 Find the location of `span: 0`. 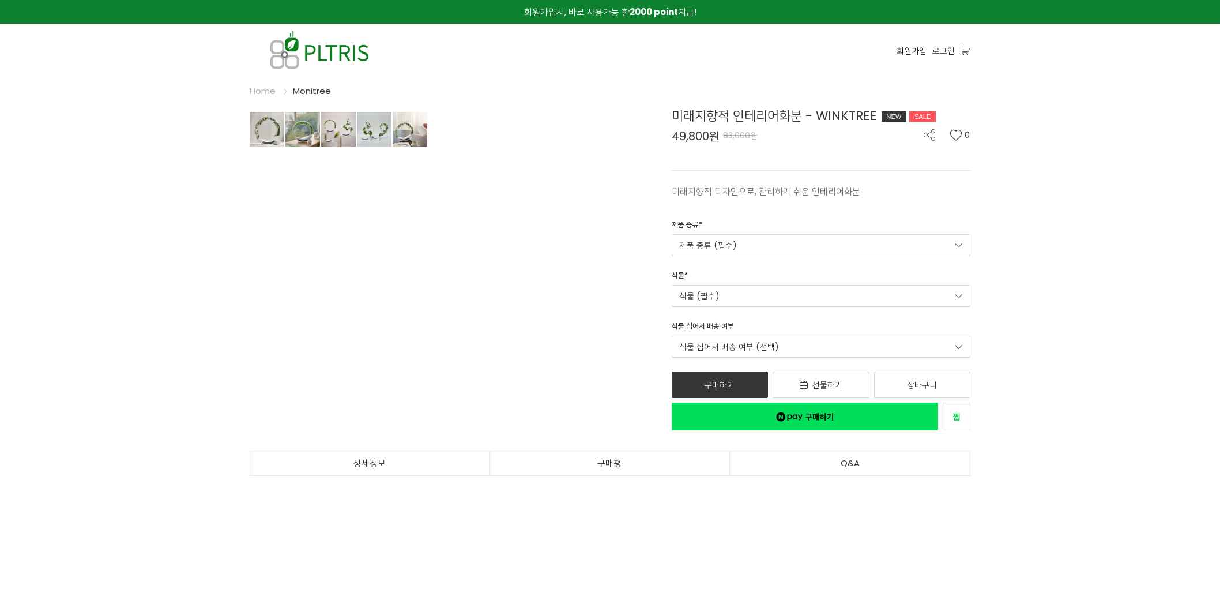

span: 0 is located at coordinates (968, 135).